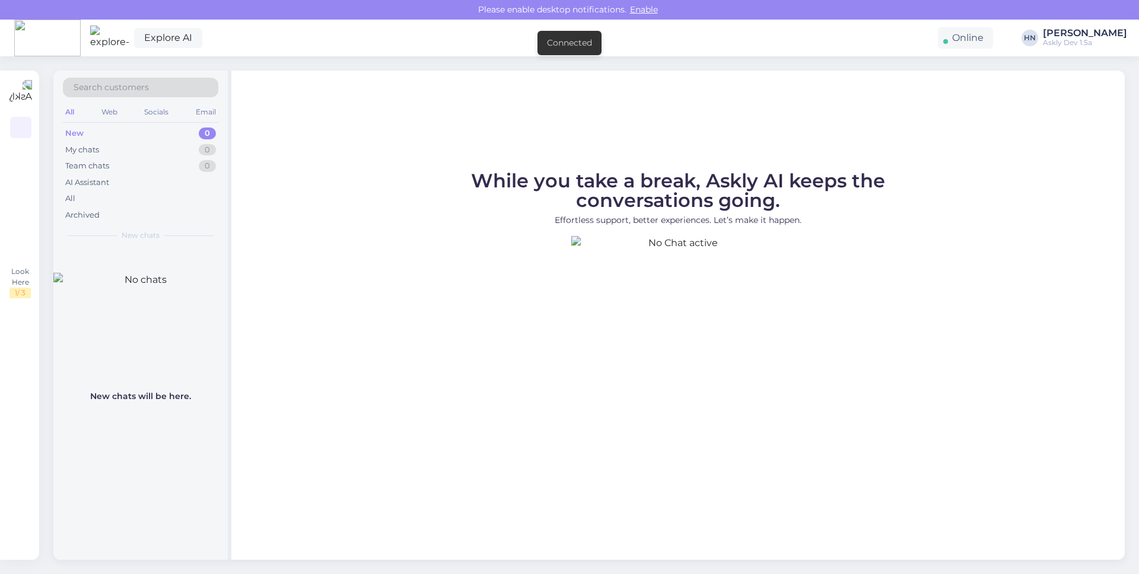 This screenshot has height=574, width=1139. What do you see at coordinates (141, 235) in the screenshot?
I see `span: New chats` at bounding box center [141, 235].